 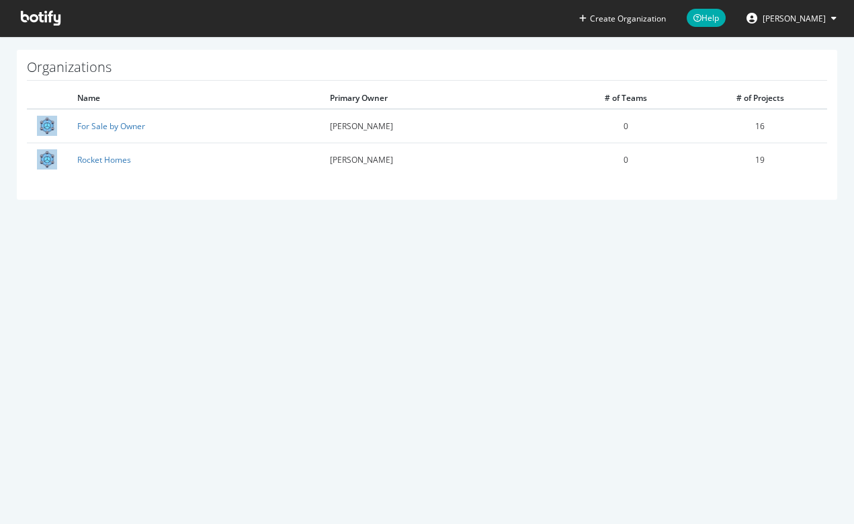 What do you see at coordinates (794, 18) in the screenshot?
I see `span: Norma Moras` at bounding box center [794, 18].